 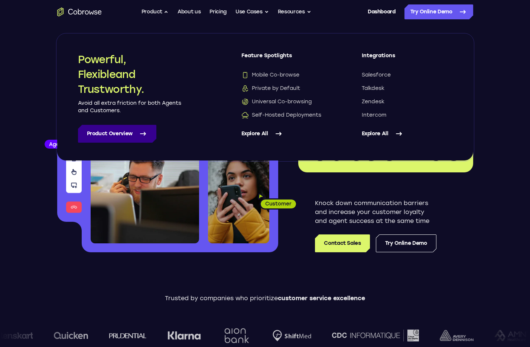 I want to click on a: Self-Hosted DeploymentsSelf-Hosted Deployments, so click(x=287, y=115).